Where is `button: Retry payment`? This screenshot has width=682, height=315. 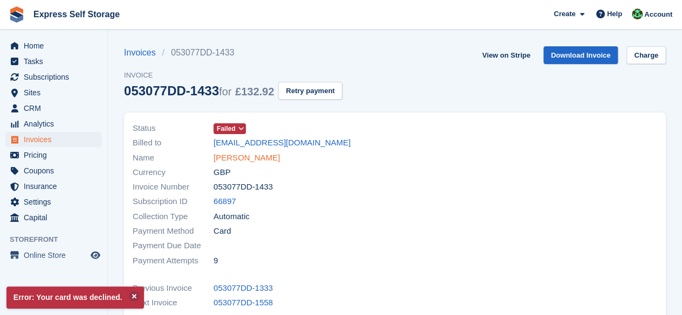
button: Retry payment is located at coordinates (310, 91).